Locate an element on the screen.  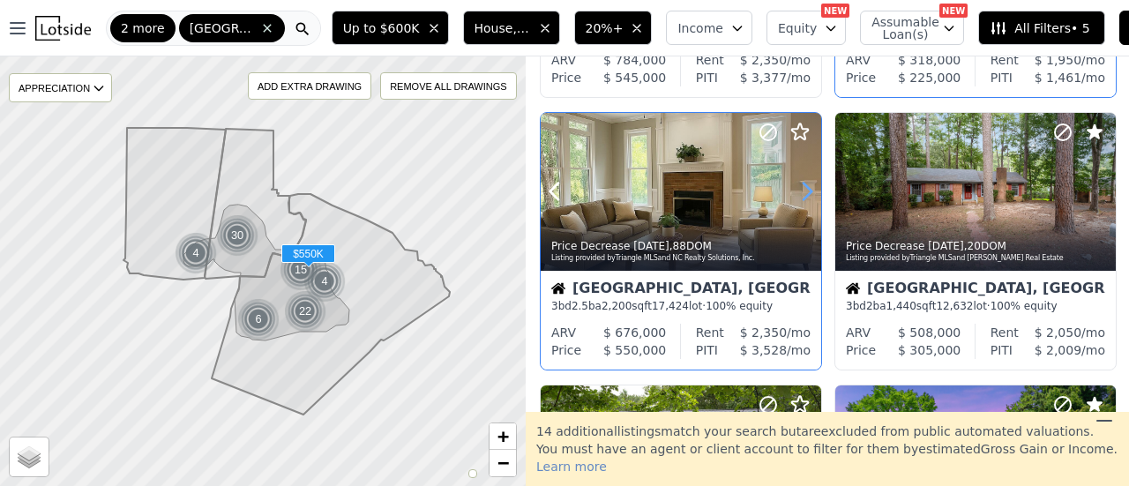
div: 3 bd 2.5 ba sqft lot · 100% equity is located at coordinates (681, 306).